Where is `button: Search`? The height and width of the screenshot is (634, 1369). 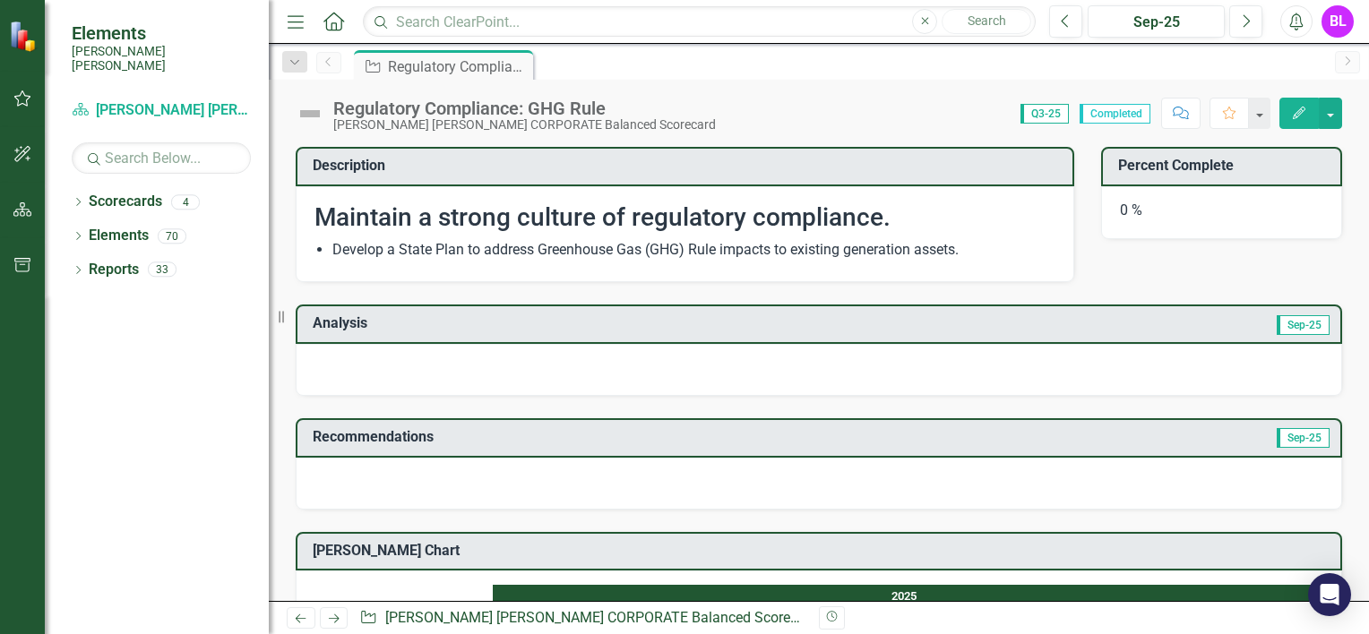 button: Search is located at coordinates (987, 22).